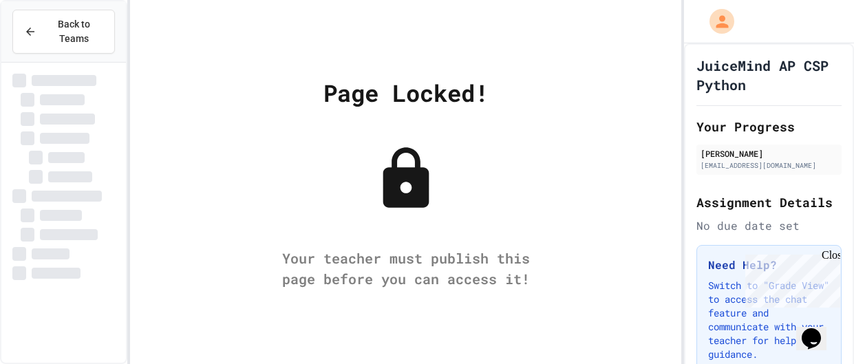 The width and height of the screenshot is (854, 364). Describe the element at coordinates (768, 265) in the screenshot. I see `h3: Need Help?` at that location.